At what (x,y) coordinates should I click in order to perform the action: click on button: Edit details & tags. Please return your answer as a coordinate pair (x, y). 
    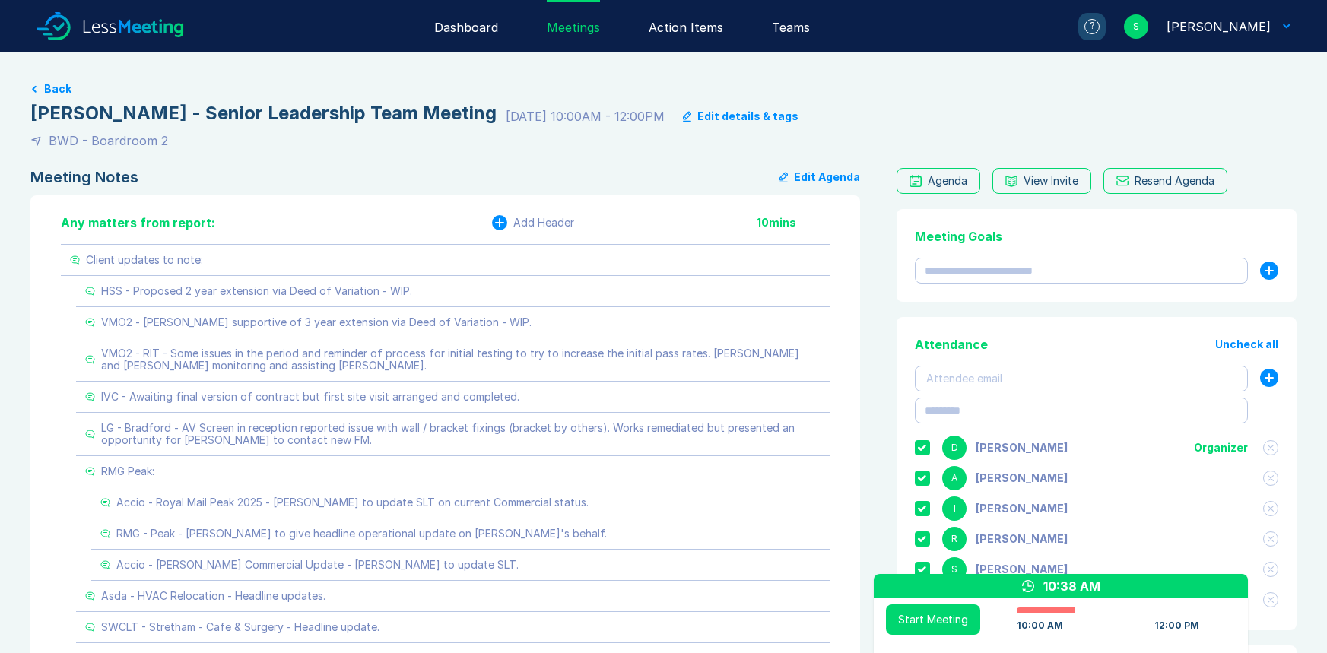
    Looking at the image, I should click on (741, 116).